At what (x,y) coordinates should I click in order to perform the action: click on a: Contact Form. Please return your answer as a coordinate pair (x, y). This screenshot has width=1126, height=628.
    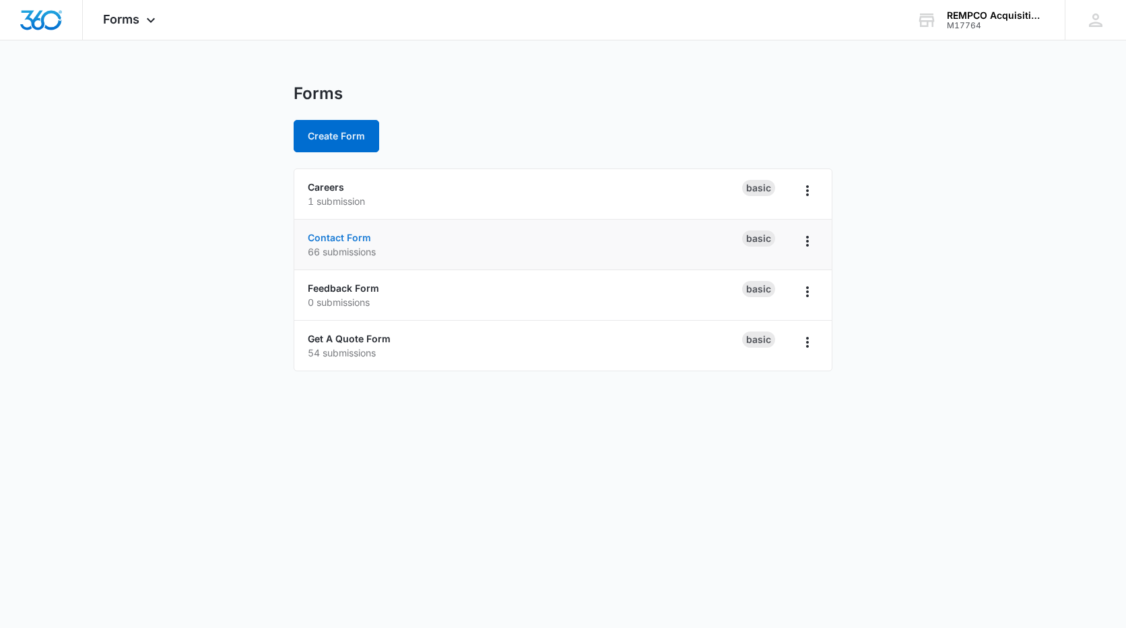
    Looking at the image, I should click on (339, 237).